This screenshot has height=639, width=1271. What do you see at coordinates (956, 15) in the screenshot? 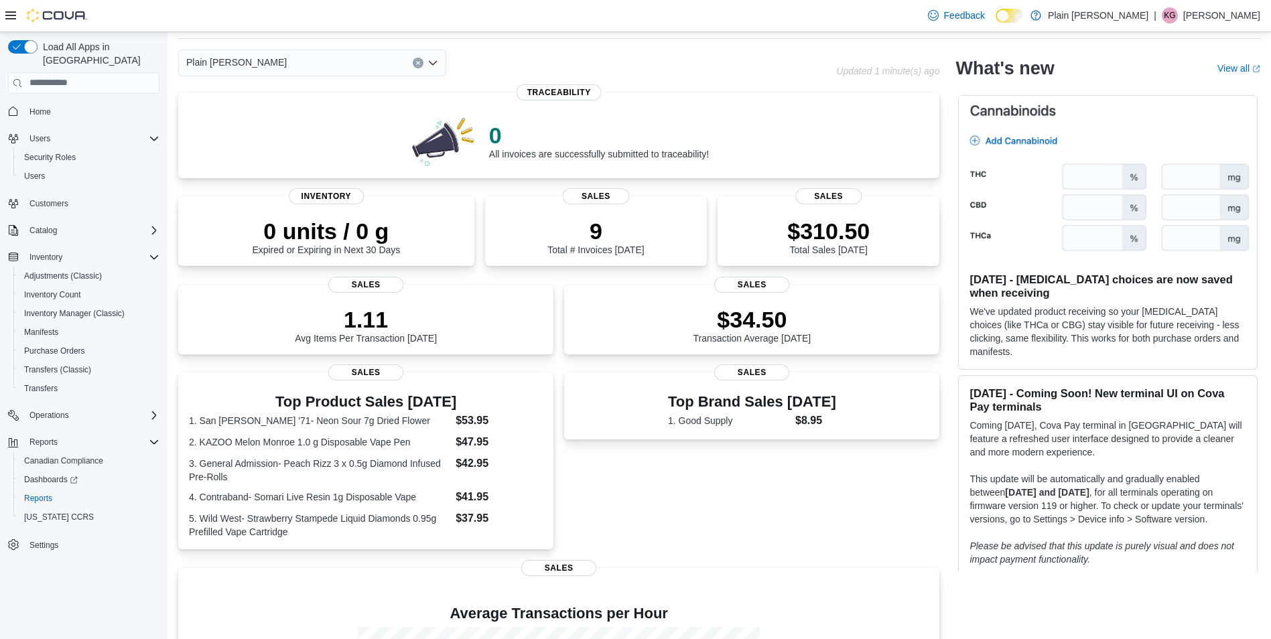
I see `a: Feedback` at bounding box center [956, 15].